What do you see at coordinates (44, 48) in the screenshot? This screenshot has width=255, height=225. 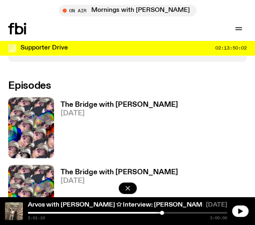 I see `h3: Supporter Drive` at bounding box center [44, 48].